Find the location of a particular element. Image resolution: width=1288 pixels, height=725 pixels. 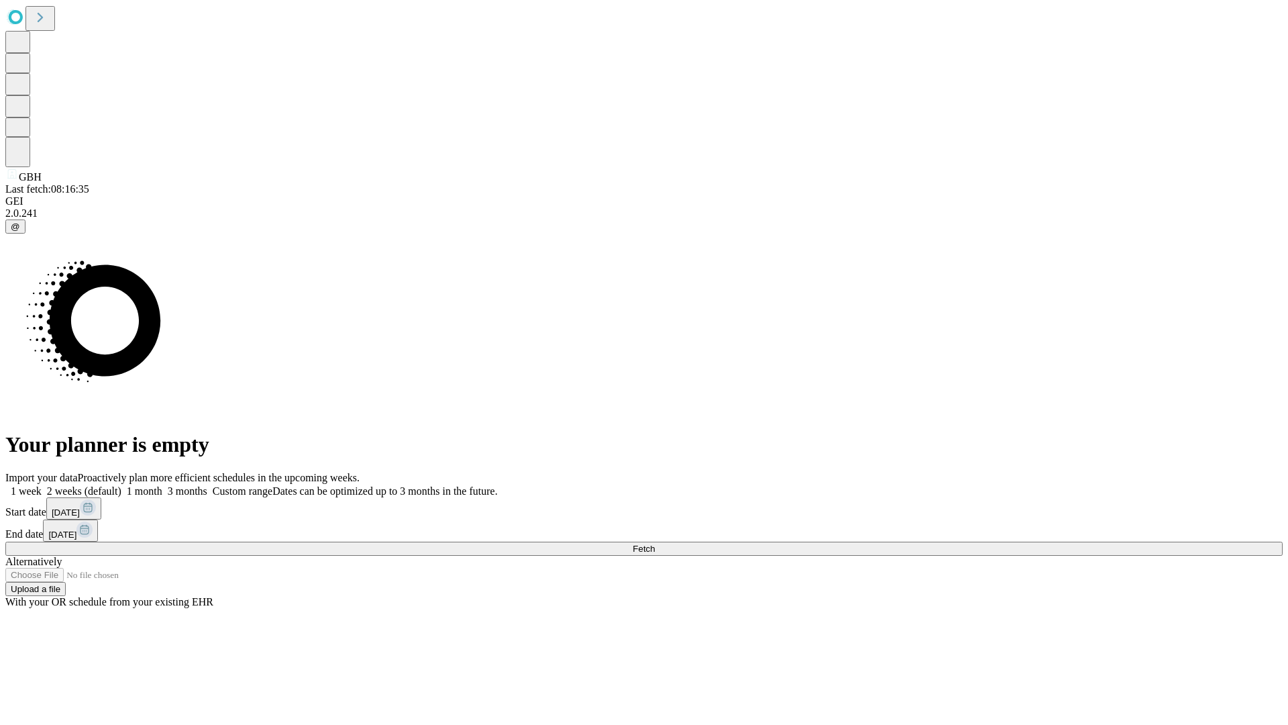

button: Upload a file is located at coordinates (36, 588).